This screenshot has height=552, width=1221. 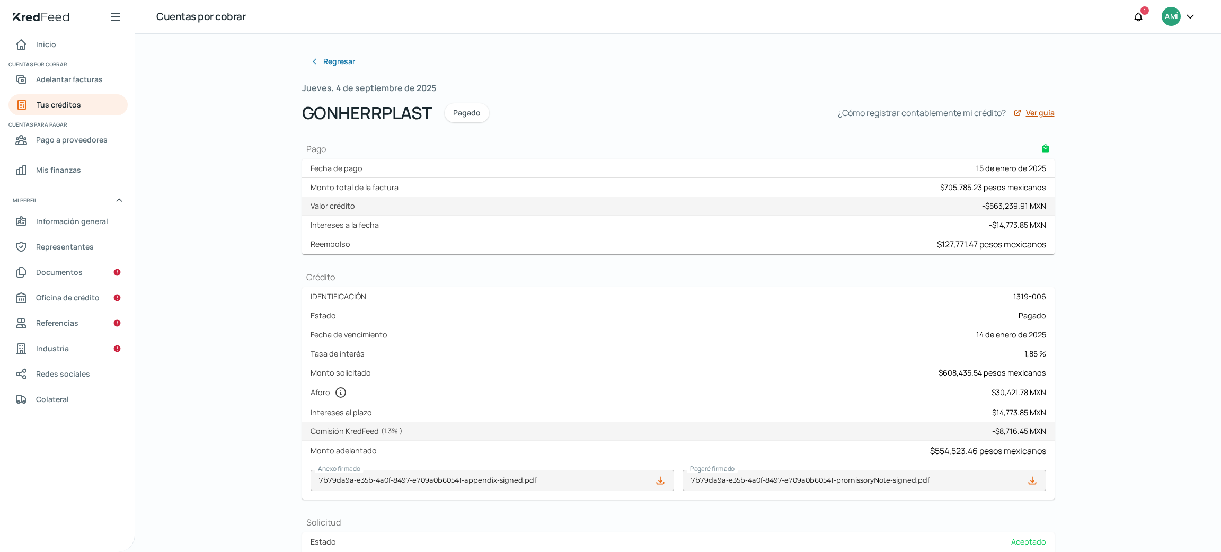 What do you see at coordinates (338, 354) in the screenshot?
I see `font: Tasa de interés` at bounding box center [338, 354].